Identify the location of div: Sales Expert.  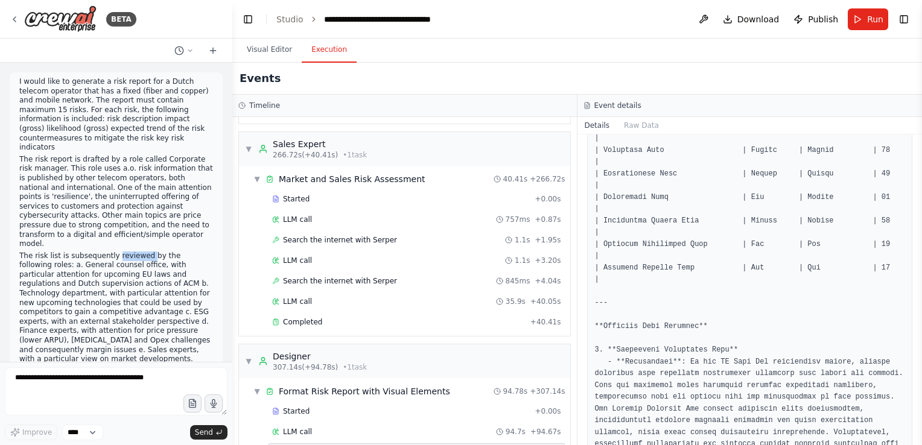
(320, 144).